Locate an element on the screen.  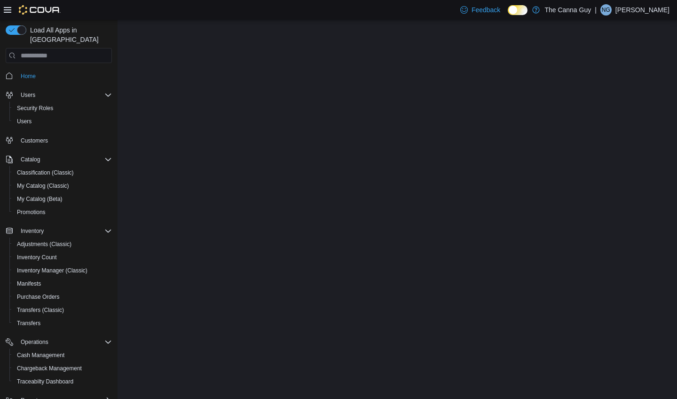
a: My Catalog (Beta) is located at coordinates (39, 199).